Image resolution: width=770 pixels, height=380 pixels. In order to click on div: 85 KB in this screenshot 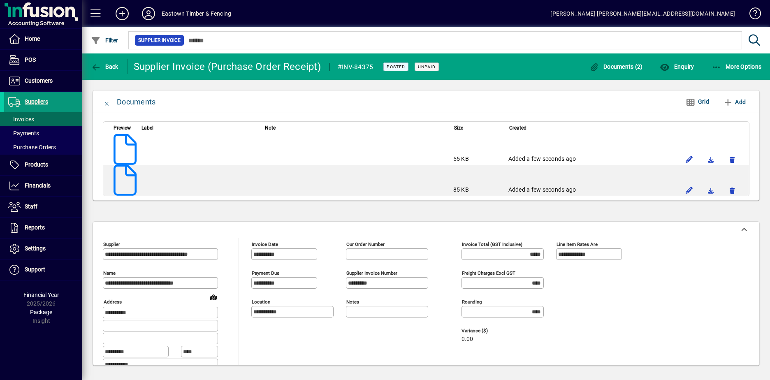, I will do `click(477, 190)`.